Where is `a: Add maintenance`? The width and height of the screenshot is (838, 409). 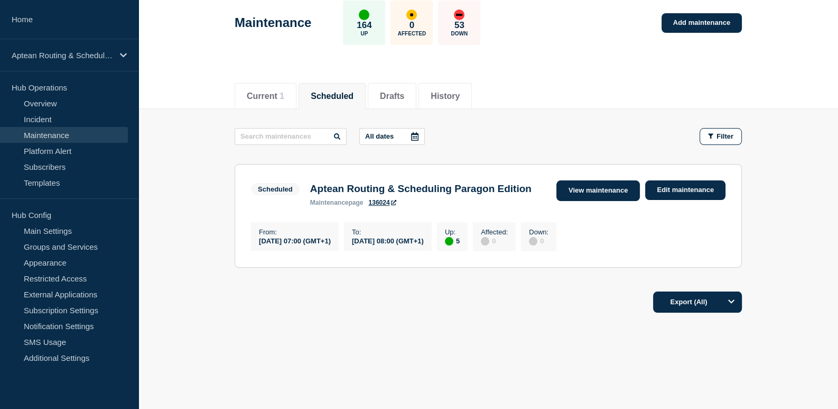
a: Add maintenance is located at coordinates (702, 23).